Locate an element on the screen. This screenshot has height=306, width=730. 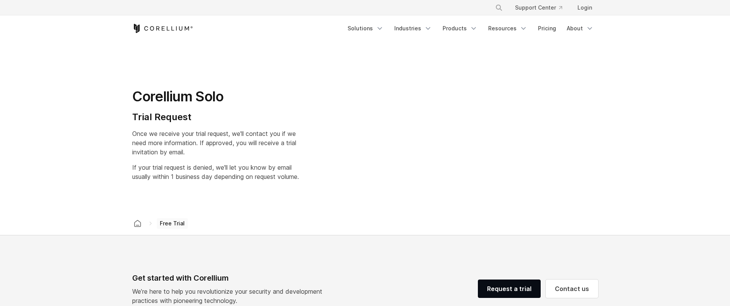
div: Get started with Corellium is located at coordinates (230, 278).